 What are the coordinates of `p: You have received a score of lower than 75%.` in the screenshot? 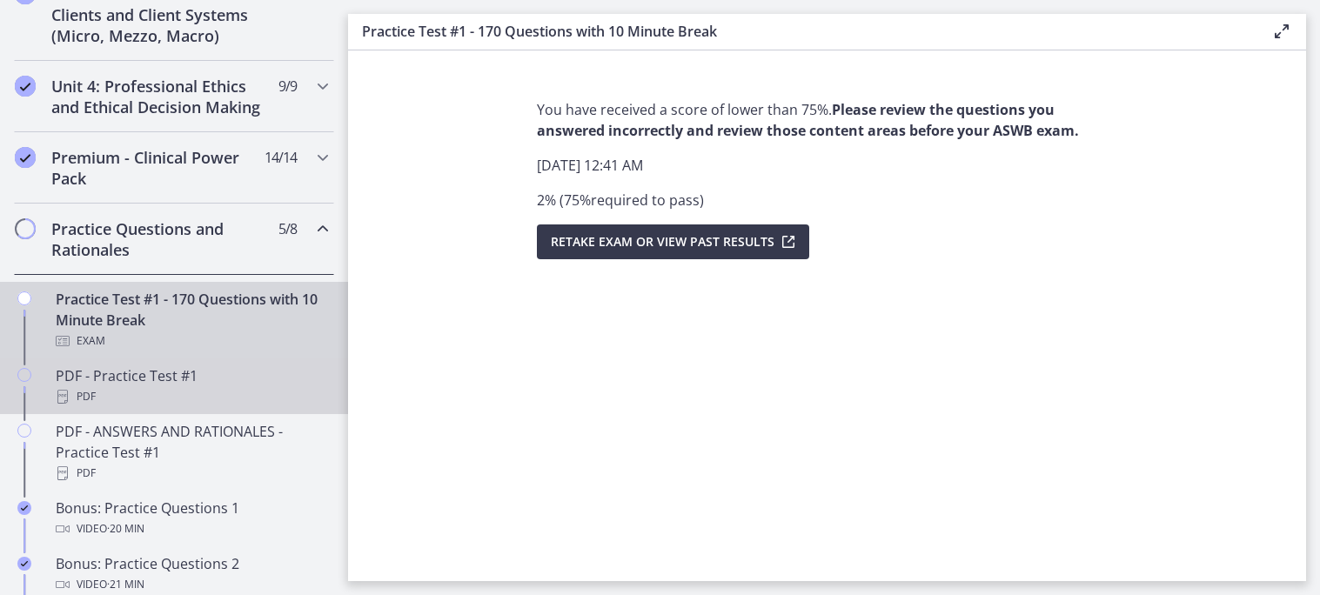 It's located at (828, 120).